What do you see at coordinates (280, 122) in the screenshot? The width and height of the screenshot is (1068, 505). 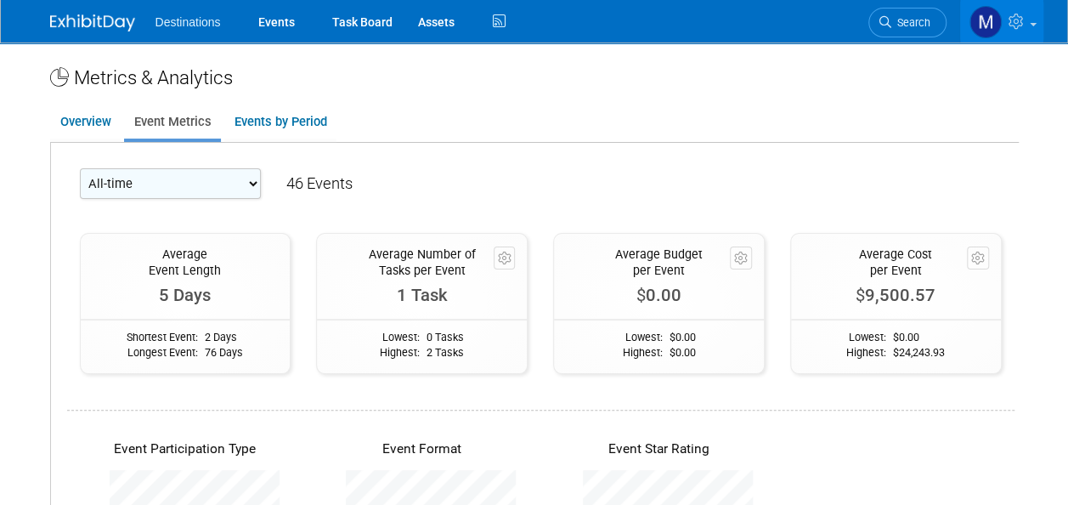 I see `a: Events by Period` at bounding box center [280, 122].